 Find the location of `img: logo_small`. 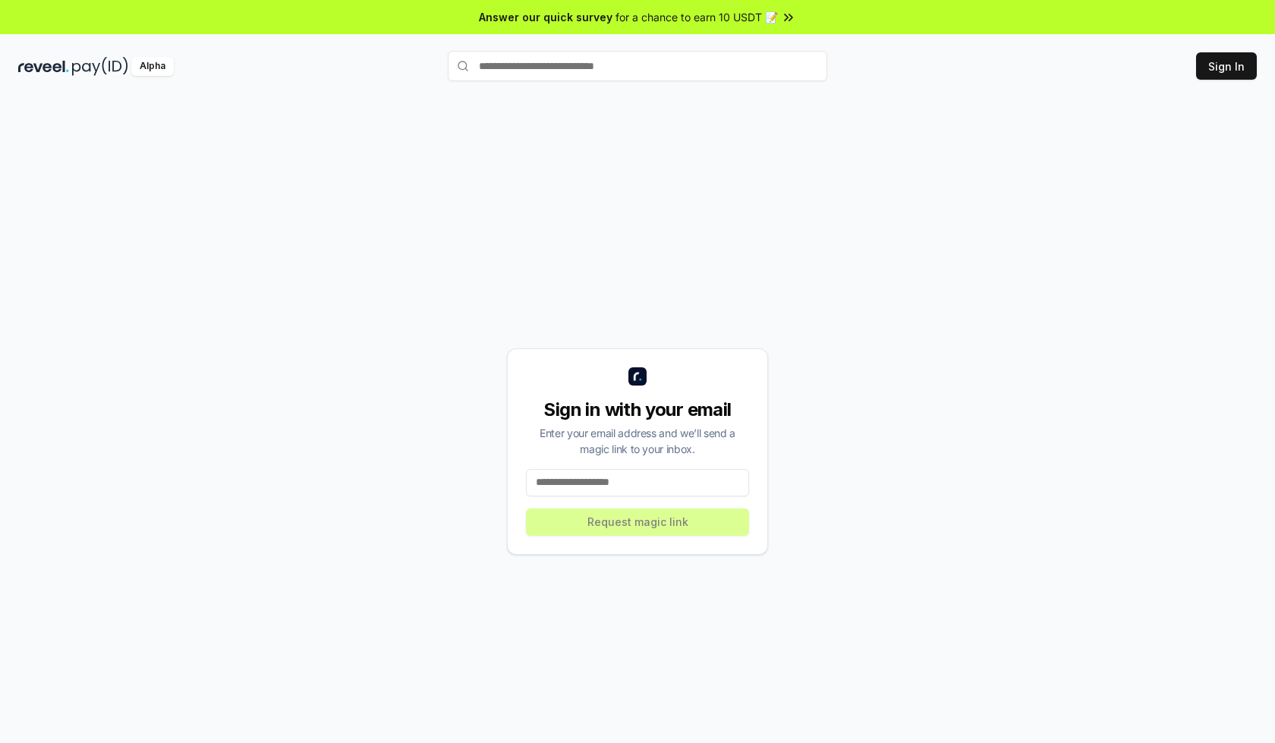

img: logo_small is located at coordinates (637, 376).